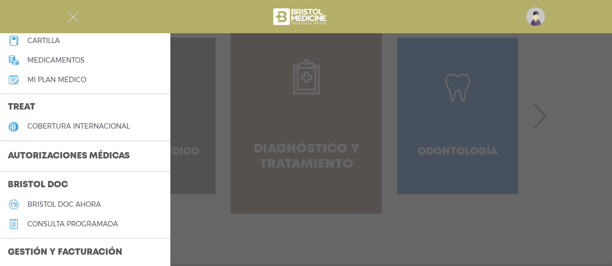 The width and height of the screenshot is (612, 266). What do you see at coordinates (301, 17) in the screenshot?
I see `img: bristol-medicine-blanco.png` at bounding box center [301, 17].